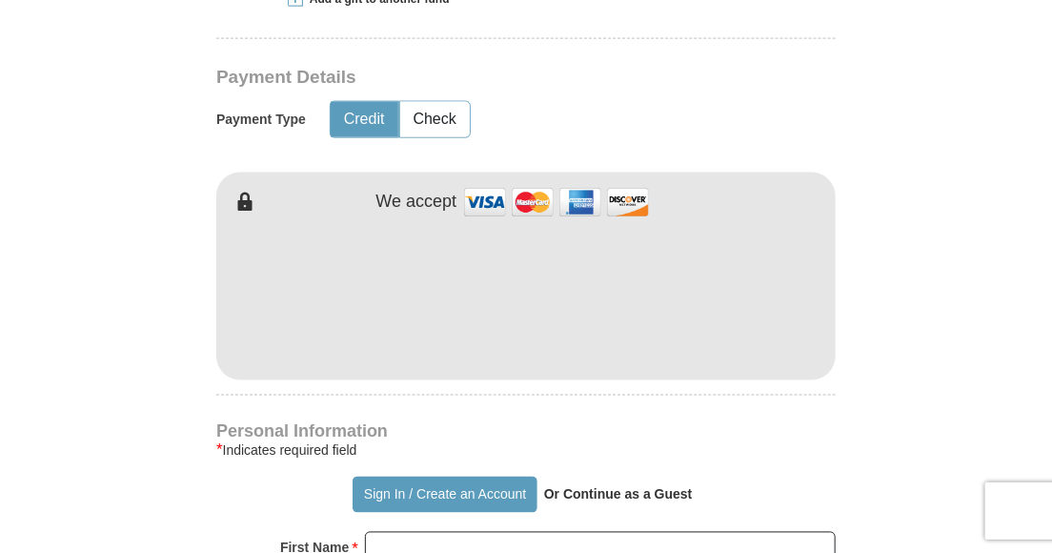 This screenshot has width=1052, height=553. Describe the element at coordinates (435, 119) in the screenshot. I see `button: Check` at that location.